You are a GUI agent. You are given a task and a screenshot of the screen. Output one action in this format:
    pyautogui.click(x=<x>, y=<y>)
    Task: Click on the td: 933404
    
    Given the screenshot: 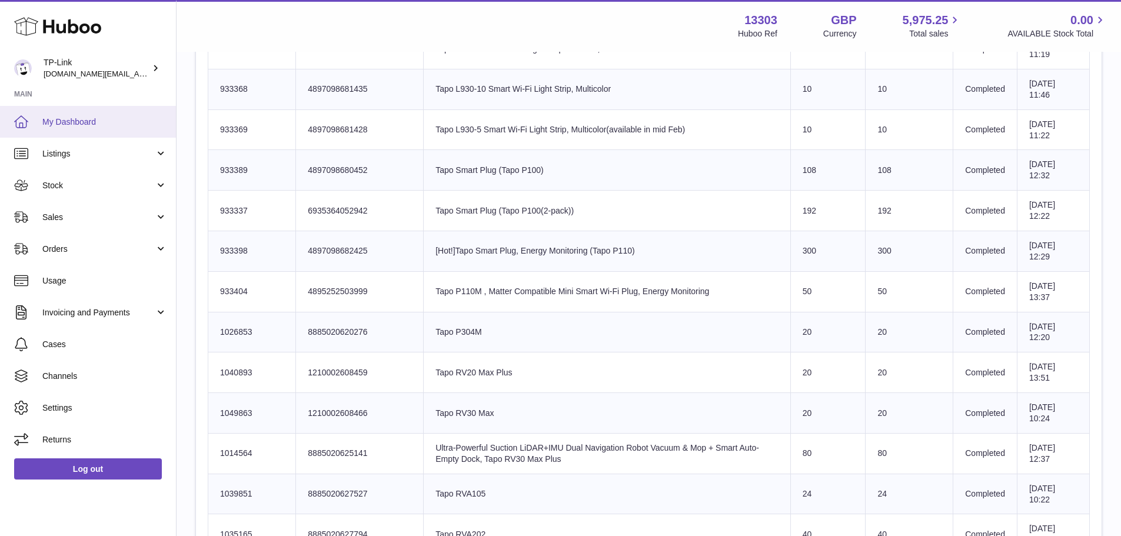 What is the action you would take?
    pyautogui.click(x=252, y=291)
    